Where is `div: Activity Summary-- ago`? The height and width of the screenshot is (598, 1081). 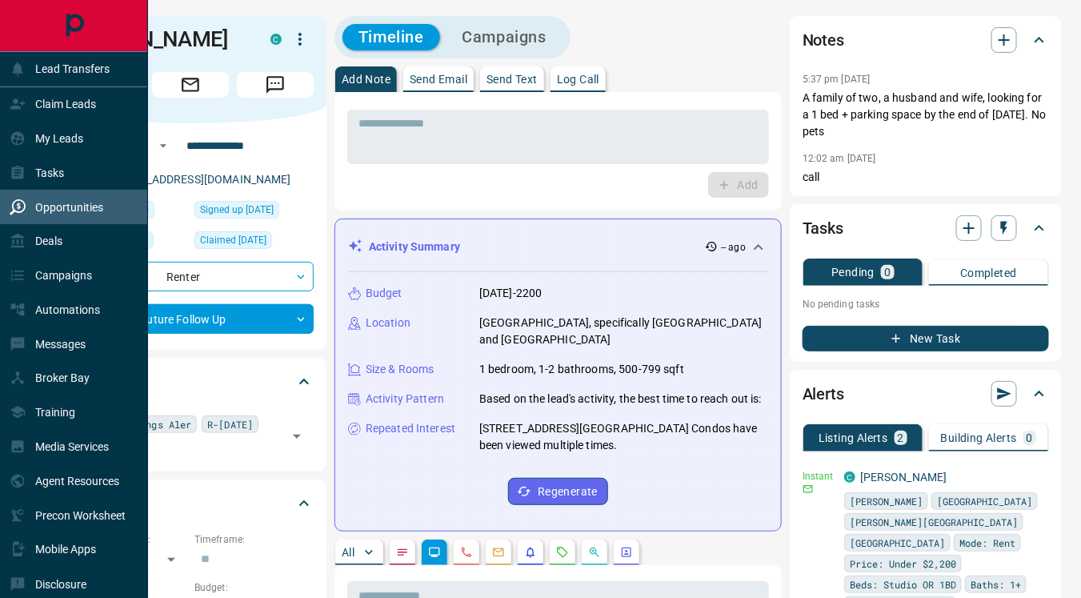 div: Activity Summary-- ago is located at coordinates (558, 246).